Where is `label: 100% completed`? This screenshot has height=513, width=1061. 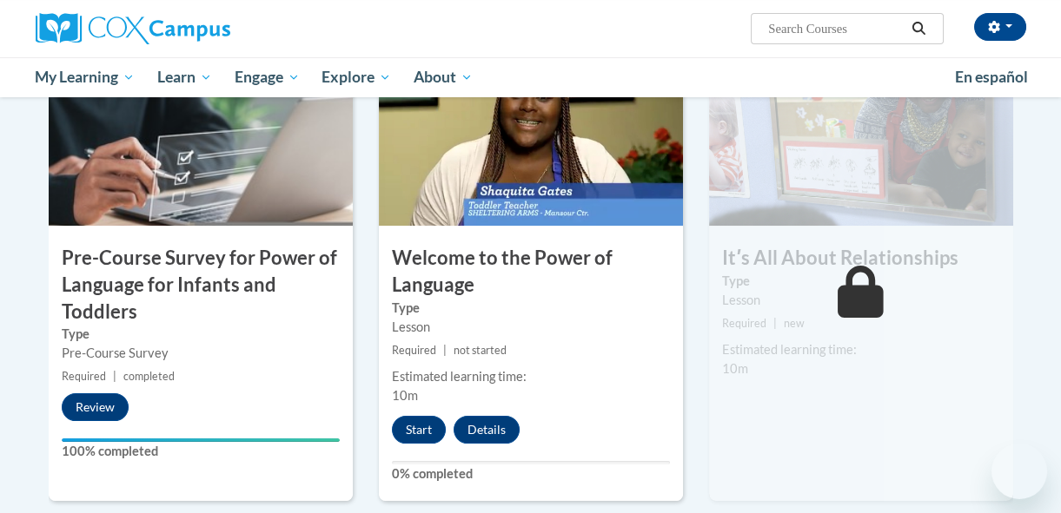
label: 100% completed is located at coordinates (201, 452).